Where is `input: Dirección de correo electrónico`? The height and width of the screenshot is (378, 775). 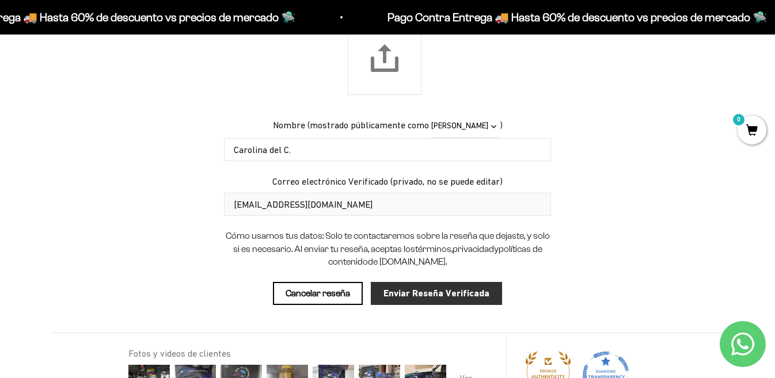 input: Dirección de correo electrónico is located at coordinates (388, 204).